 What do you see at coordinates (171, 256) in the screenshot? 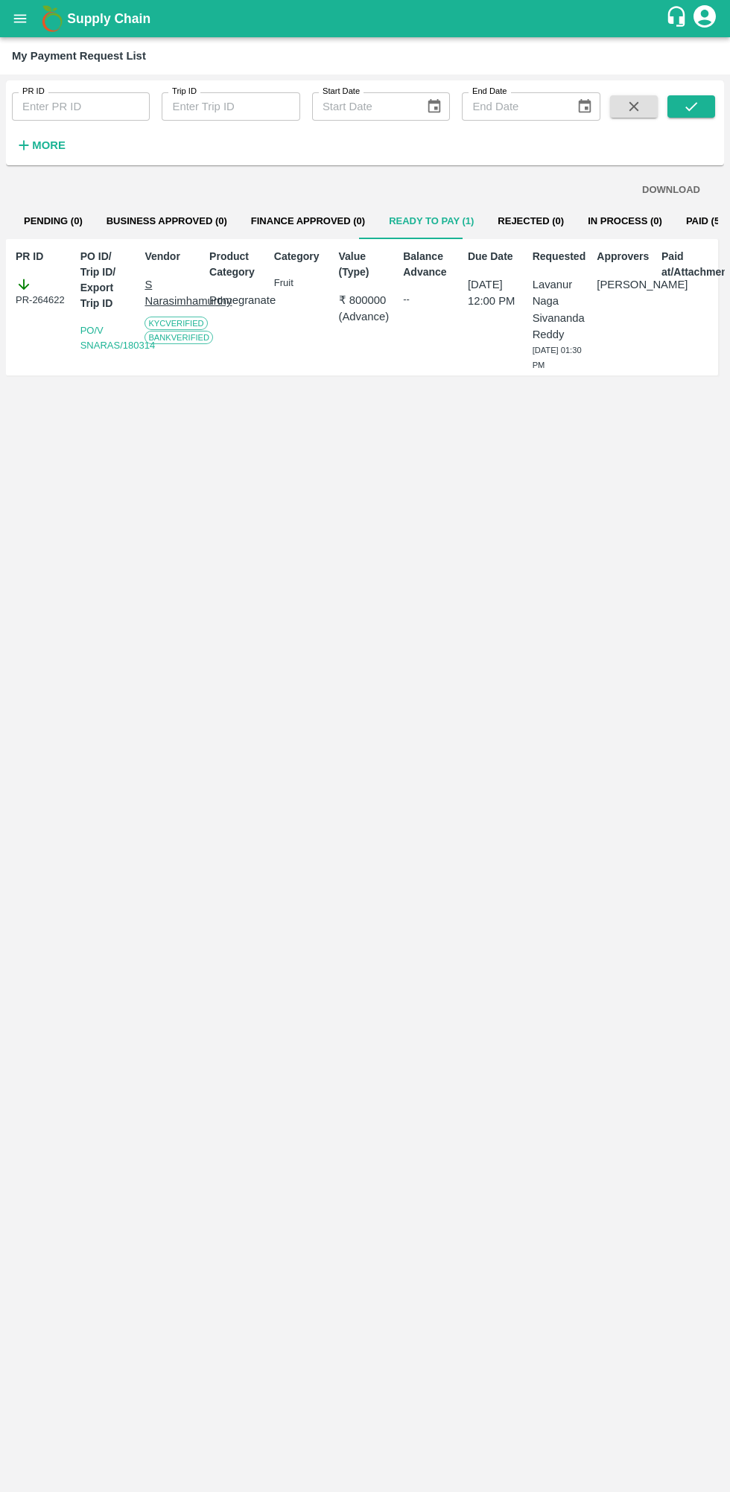
I see `p: Vendor` at bounding box center [171, 256].